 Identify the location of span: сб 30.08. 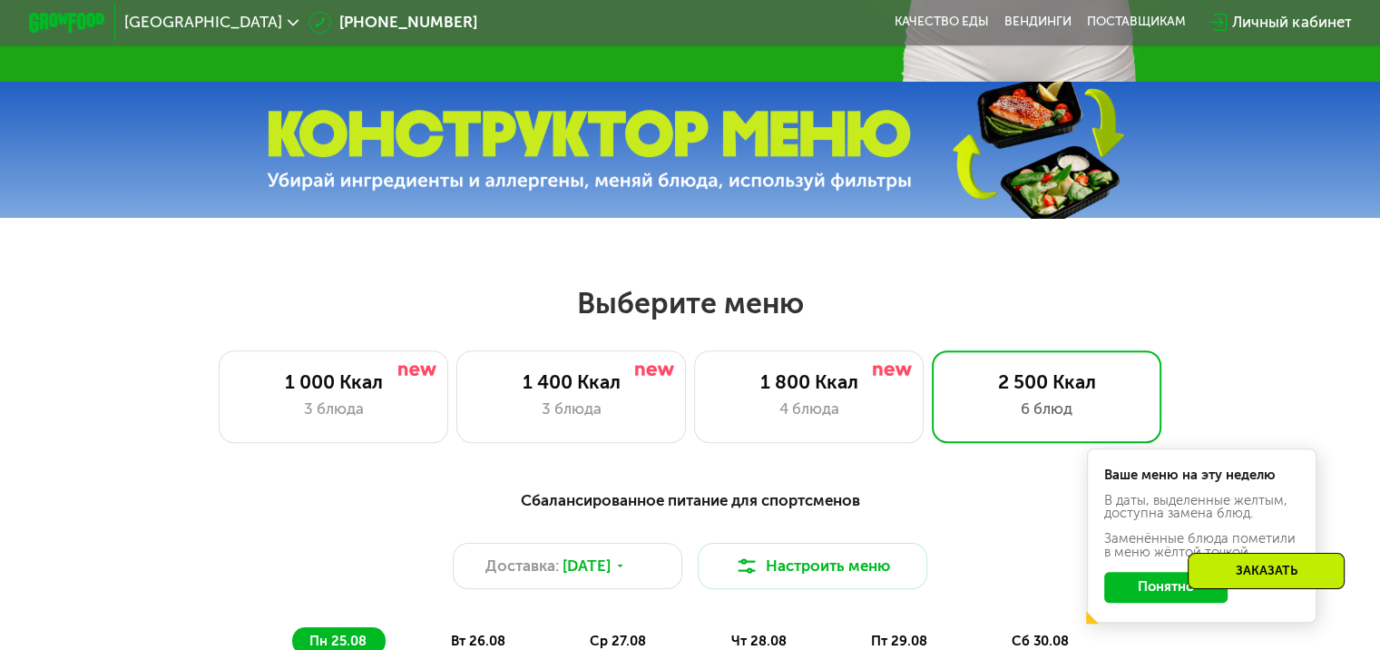
(1040, 641).